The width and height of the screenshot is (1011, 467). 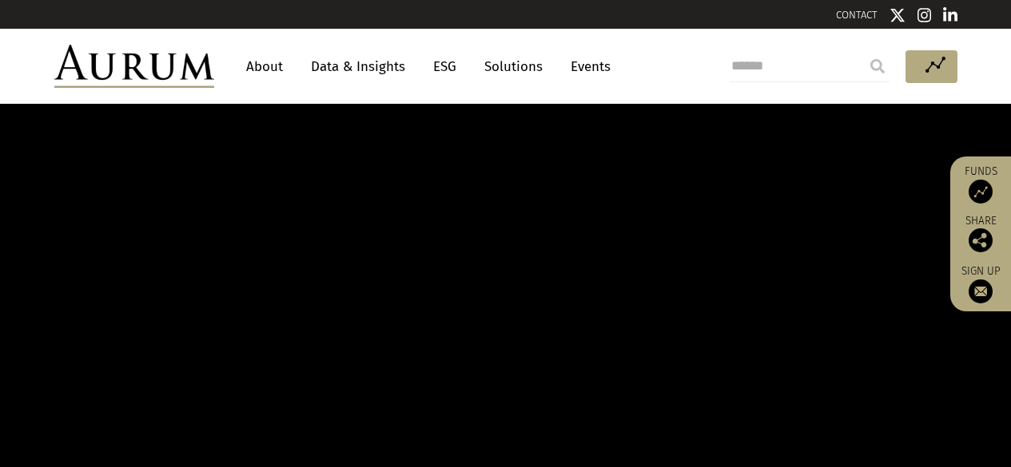 What do you see at coordinates (877, 66) in the screenshot?
I see `input: Submit` at bounding box center [877, 66].